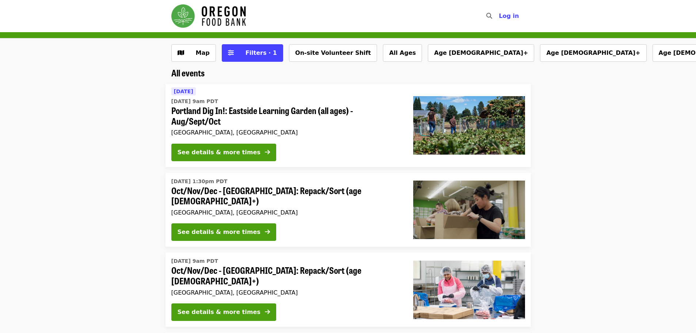  What do you see at coordinates (231, 53) in the screenshot?
I see `i: sliders-h icon` at bounding box center [231, 53].